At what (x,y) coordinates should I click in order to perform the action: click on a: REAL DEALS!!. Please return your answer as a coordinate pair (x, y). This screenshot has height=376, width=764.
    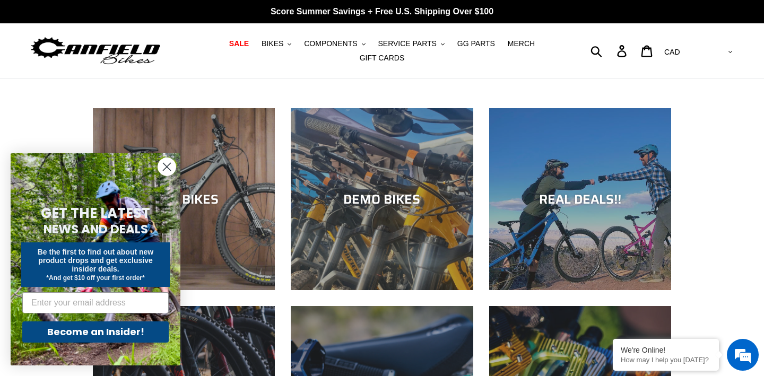
    Looking at the image, I should click on (580, 199).